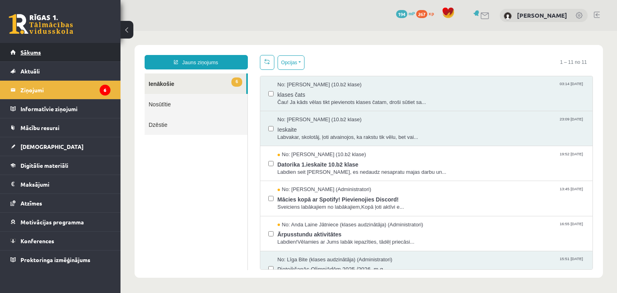  Describe the element at coordinates (41, 24) in the screenshot. I see `a: Rīgas 1. Tālmācības vidusskola` at that location.